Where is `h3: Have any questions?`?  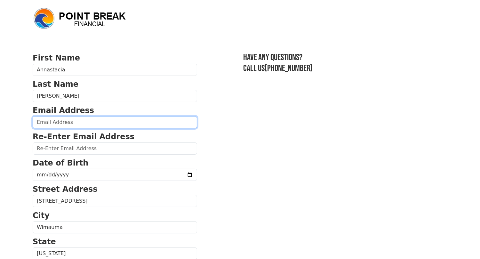 h3: Have any questions? is located at coordinates (346, 58).